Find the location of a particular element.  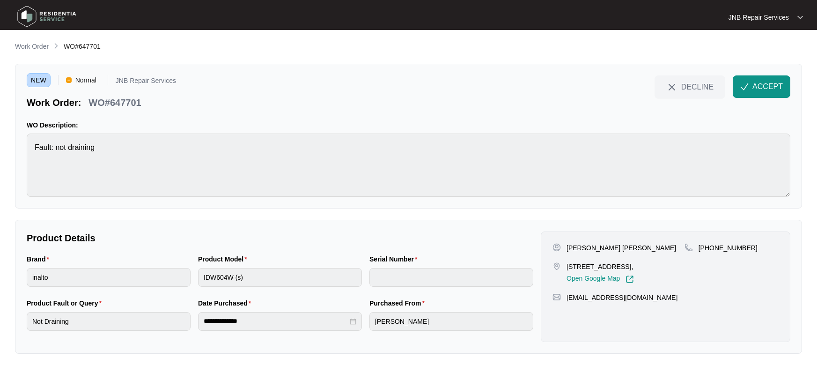

span: ACCEPT is located at coordinates (767, 87).